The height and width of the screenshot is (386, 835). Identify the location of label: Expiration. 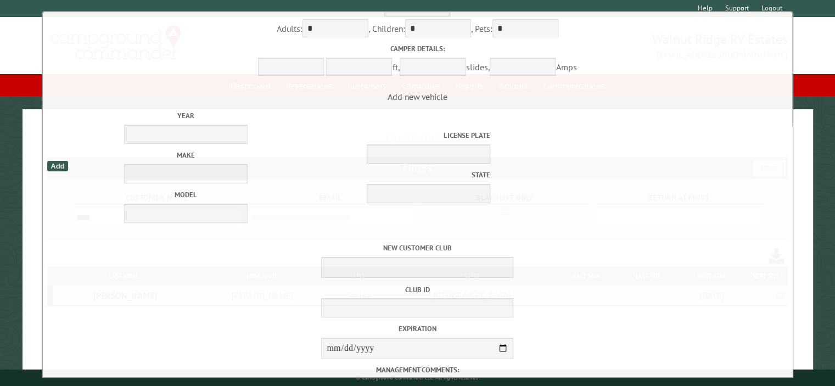
(417, 328).